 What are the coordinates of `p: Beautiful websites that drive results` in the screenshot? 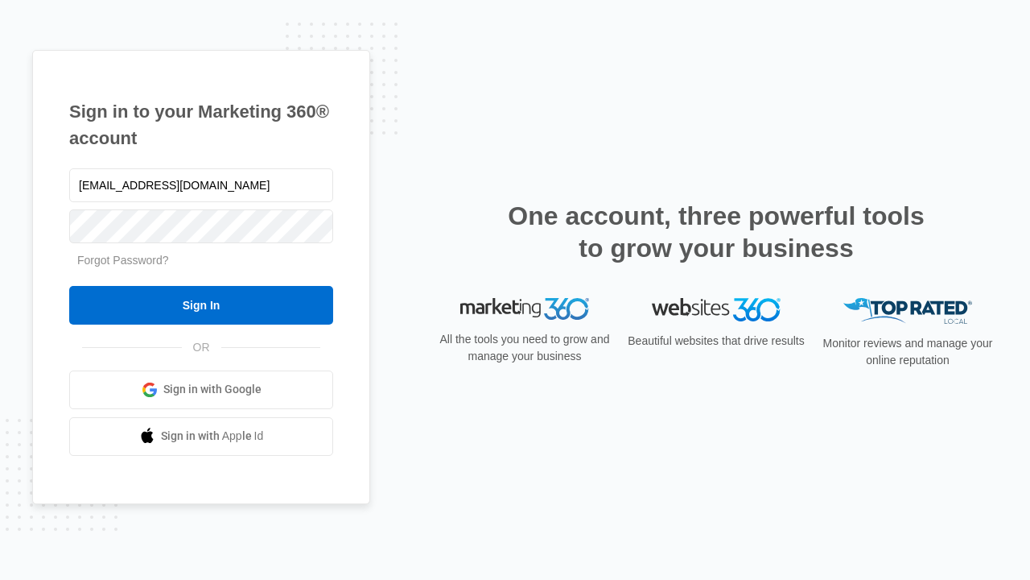 It's located at (716, 340).